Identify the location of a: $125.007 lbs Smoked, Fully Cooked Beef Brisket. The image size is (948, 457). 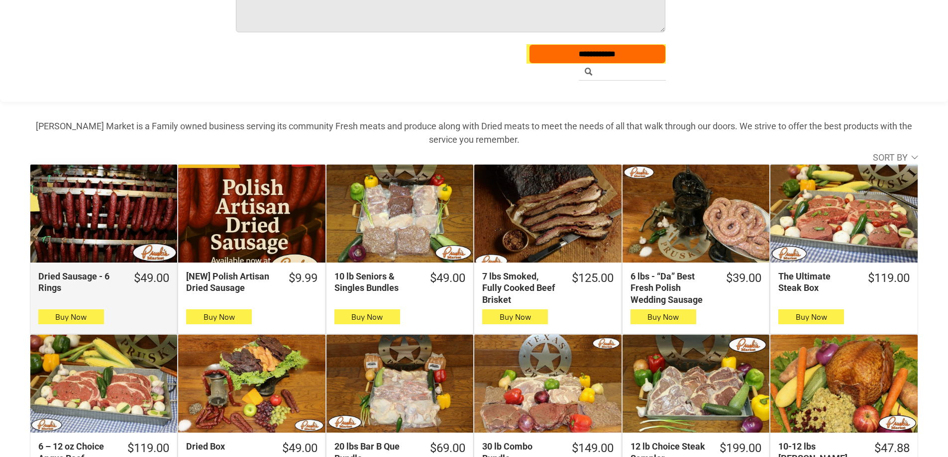
(547, 288).